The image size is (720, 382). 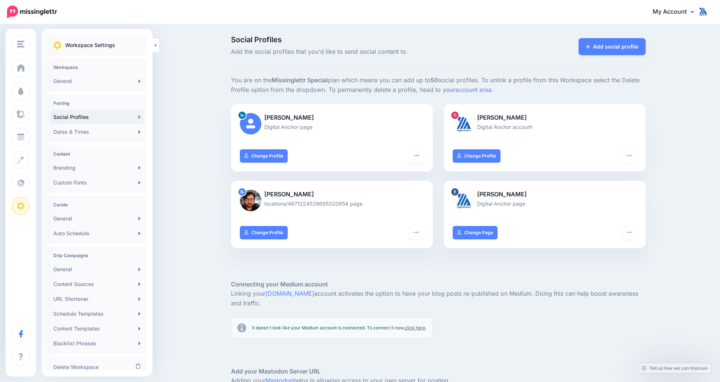 I want to click on a: Add social profile, so click(x=612, y=47).